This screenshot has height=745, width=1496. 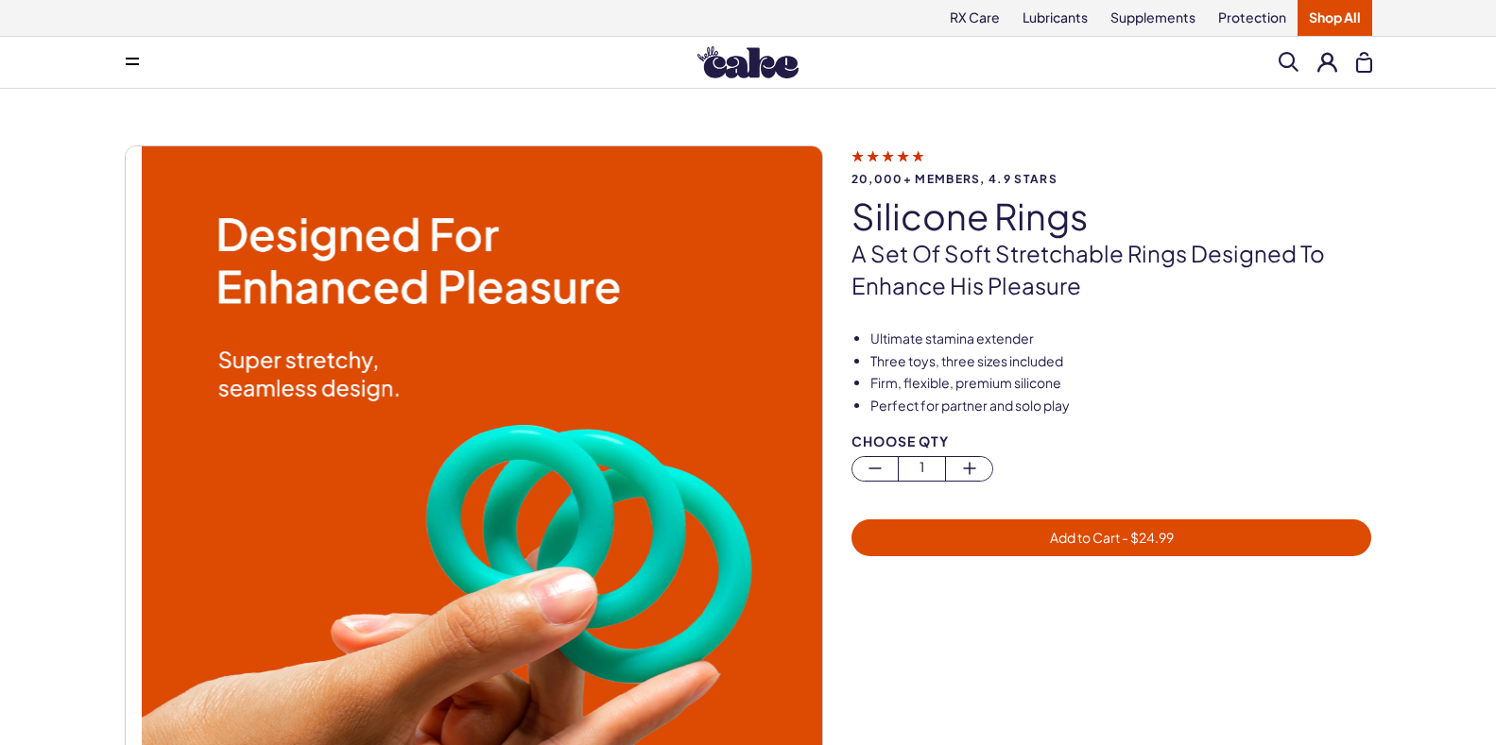 What do you see at coordinates (1111, 538) in the screenshot?
I see `span: Add to Cart` at bounding box center [1111, 538].